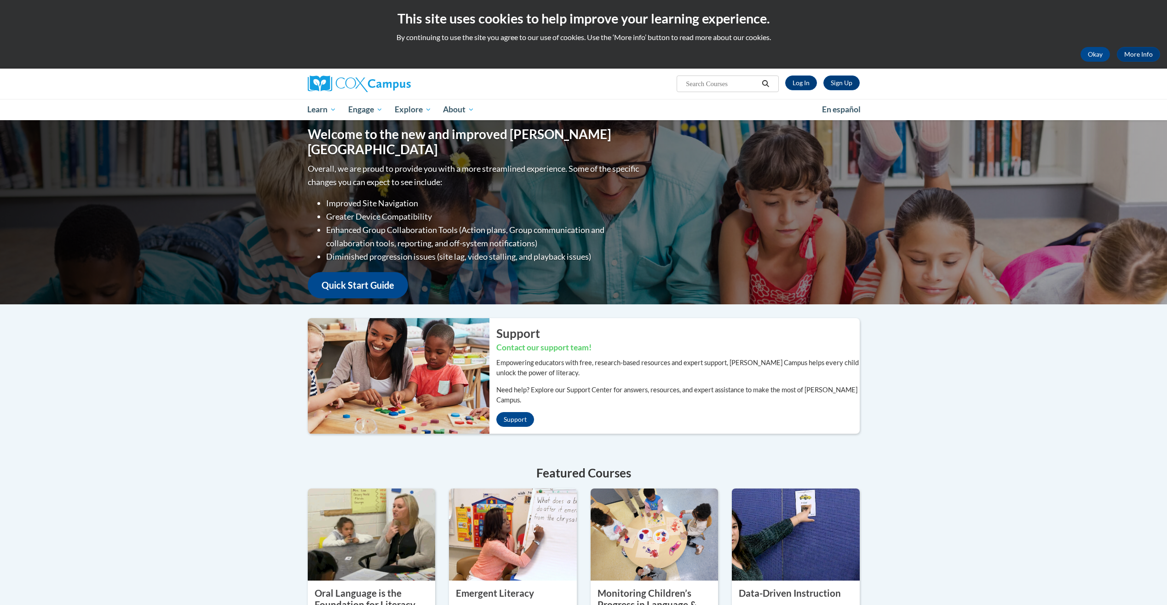 The width and height of the screenshot is (1167, 605). Describe the element at coordinates (372, 534) in the screenshot. I see `img: Oral Language is the Foundation for Literacy` at that location.